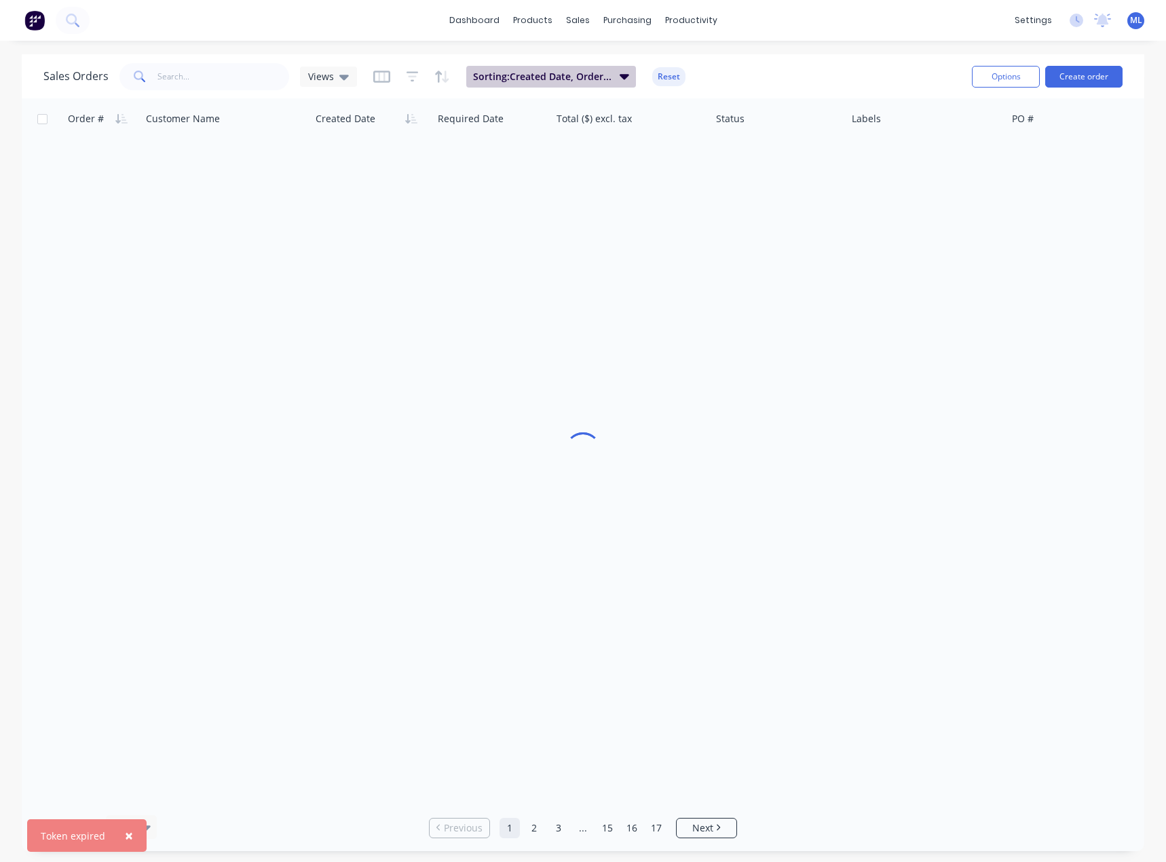 The image size is (1166, 862). Describe the element at coordinates (627, 20) in the screenshot. I see `div: purchasing` at that location.